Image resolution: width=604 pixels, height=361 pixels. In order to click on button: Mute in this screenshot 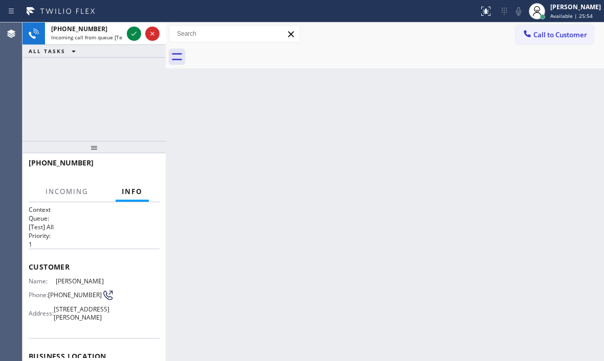, I will do `click(518, 11)`.